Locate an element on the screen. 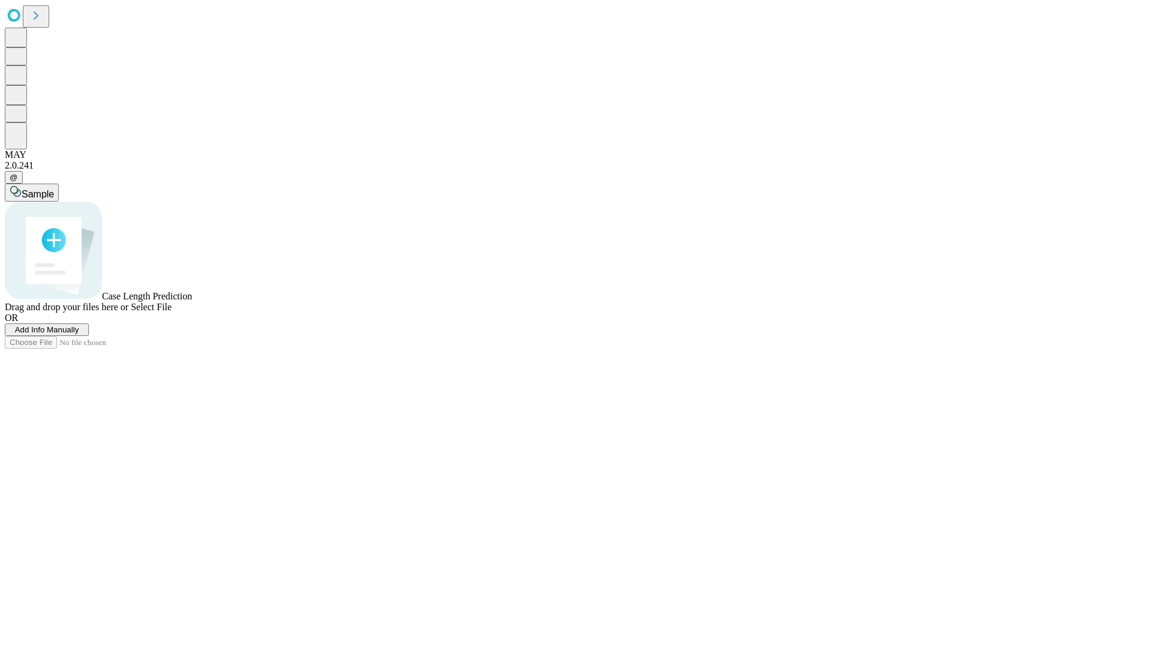 Image resolution: width=1152 pixels, height=648 pixels. button: Add Info Manually is located at coordinates (47, 329).